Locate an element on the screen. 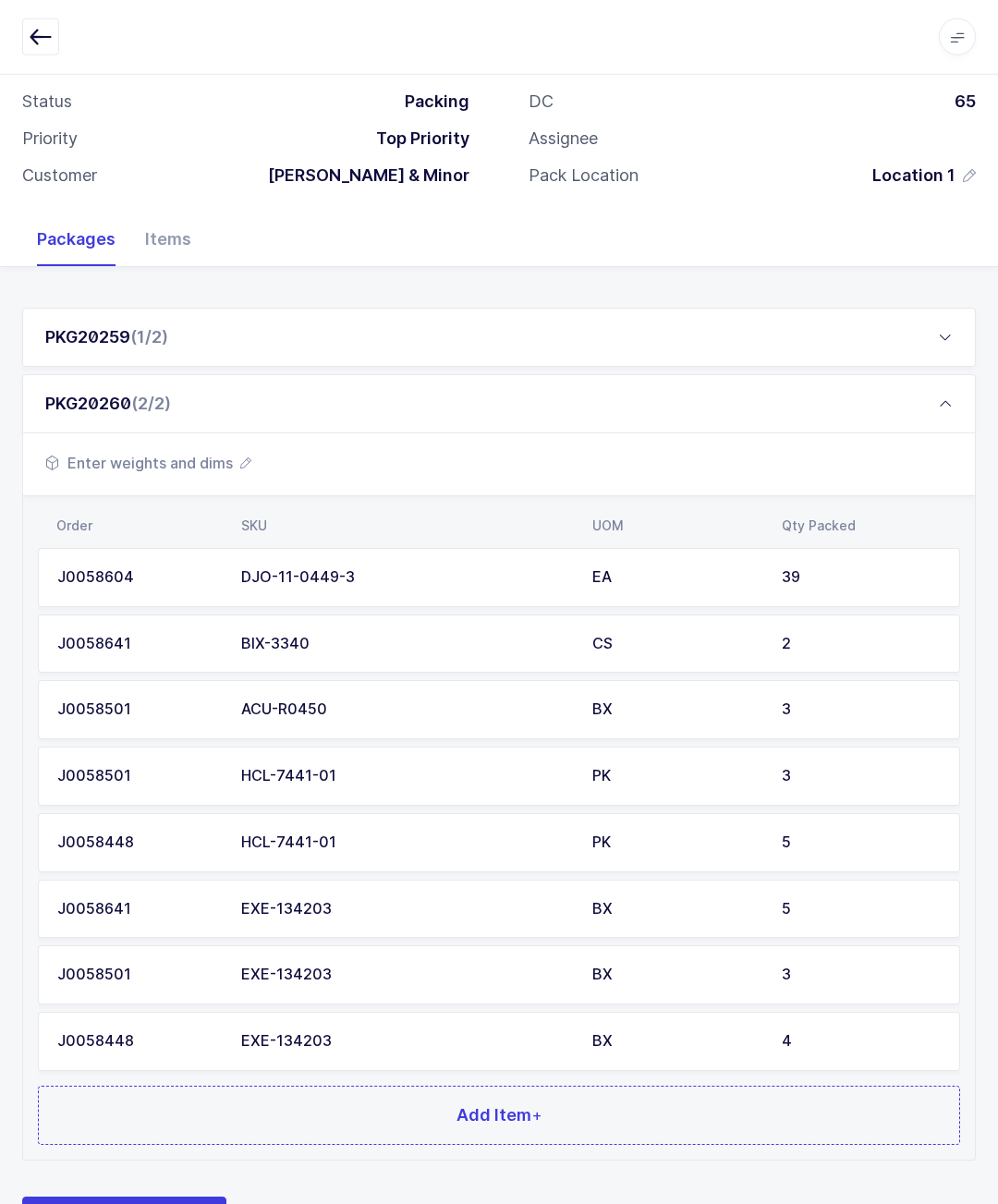  span: Enter weights and dims is located at coordinates (148, 463).